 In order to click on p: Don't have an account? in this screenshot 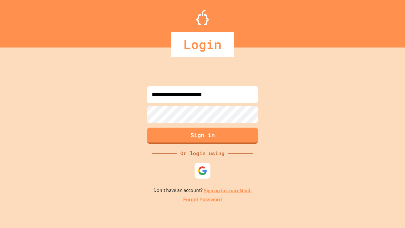, I will do `click(202, 190)`.